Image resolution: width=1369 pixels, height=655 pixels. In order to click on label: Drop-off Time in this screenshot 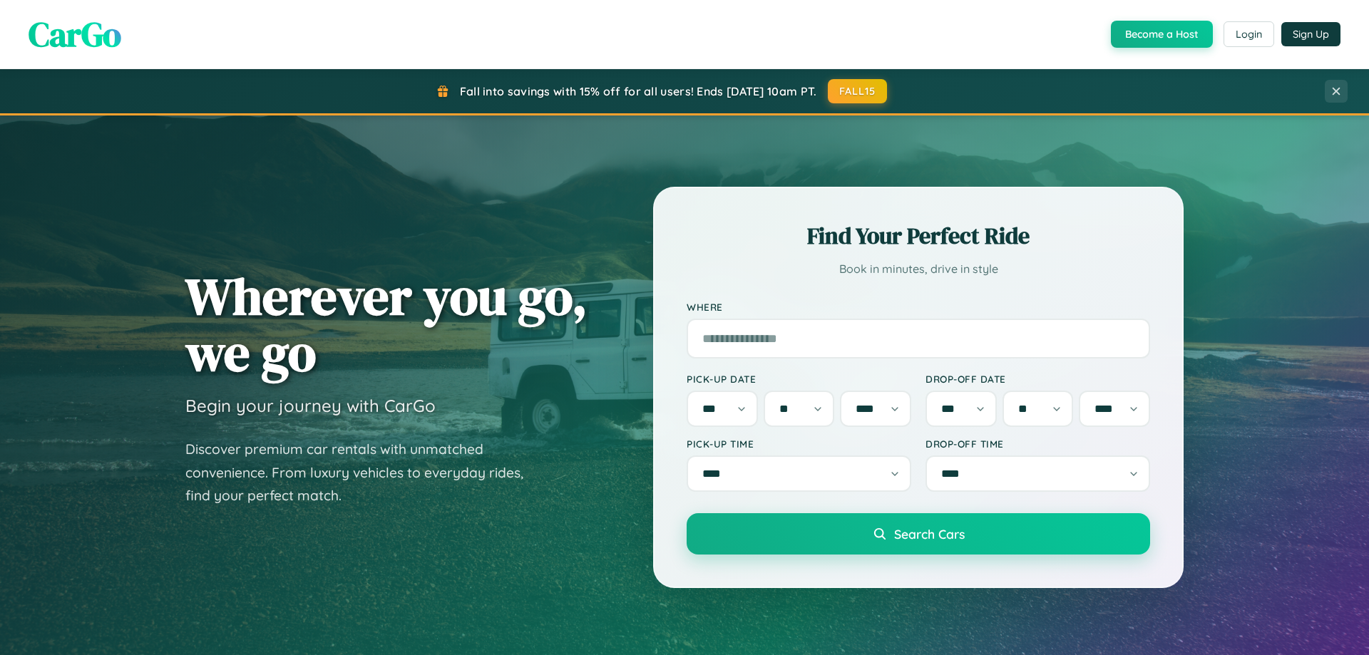, I will do `click(1038, 444)`.